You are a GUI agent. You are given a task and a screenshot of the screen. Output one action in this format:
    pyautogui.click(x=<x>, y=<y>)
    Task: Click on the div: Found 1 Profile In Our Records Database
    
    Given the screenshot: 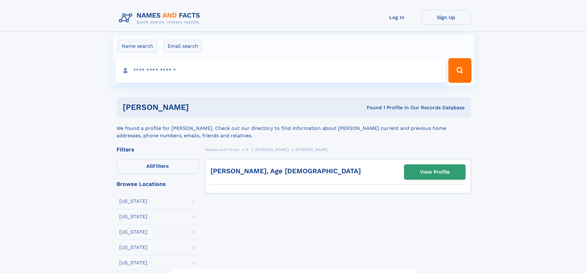 What is the action you would take?
    pyautogui.click(x=371, y=108)
    